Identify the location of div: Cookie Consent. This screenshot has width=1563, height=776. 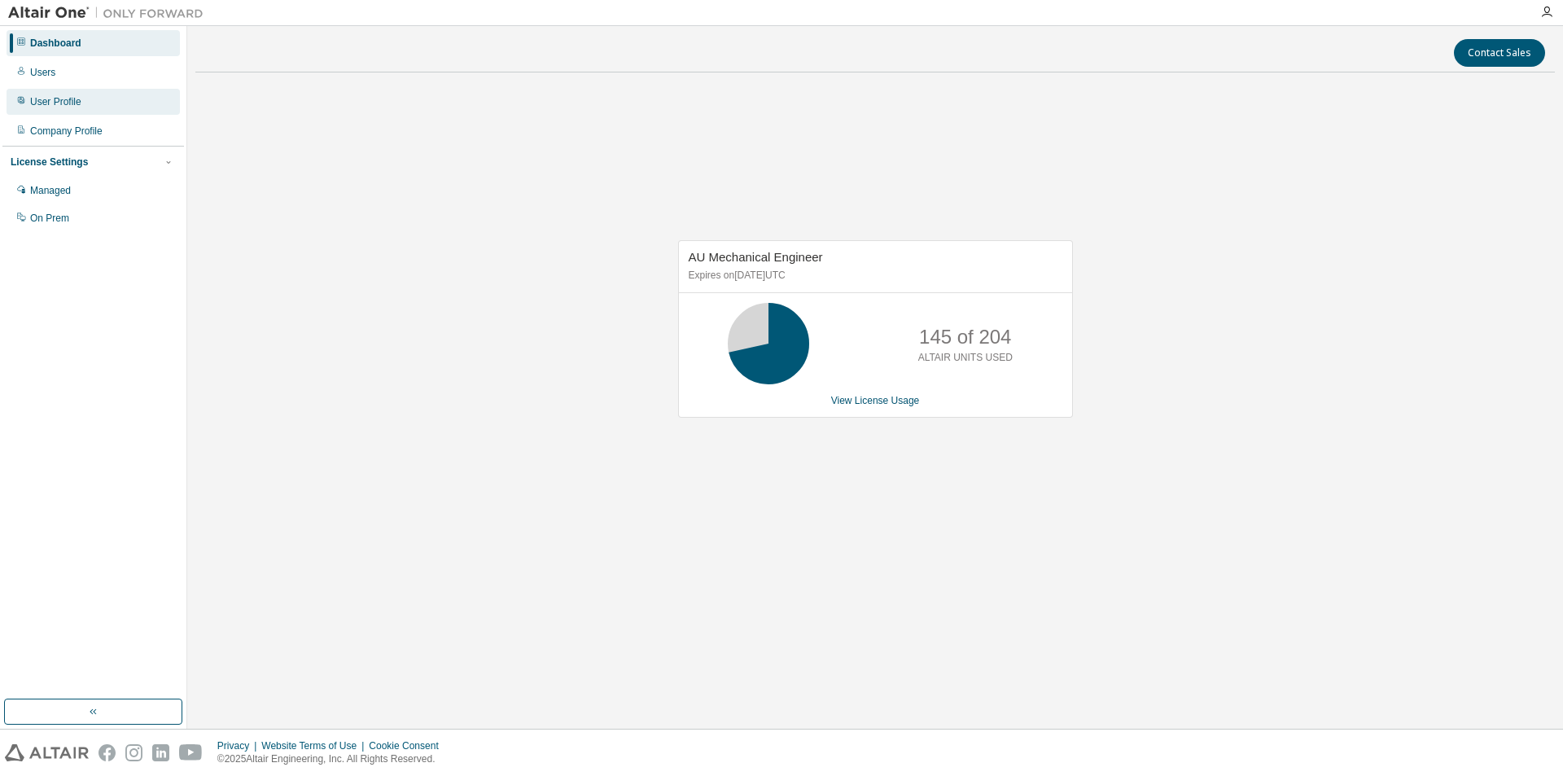
(408, 745).